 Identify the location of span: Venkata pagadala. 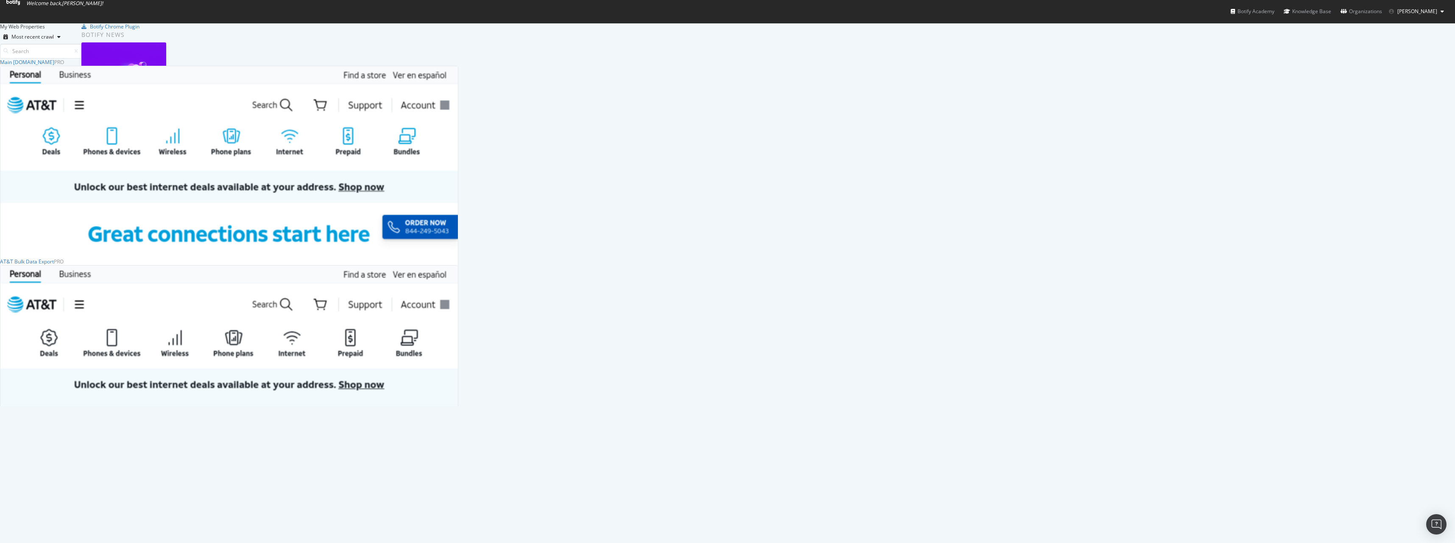
(1417, 11).